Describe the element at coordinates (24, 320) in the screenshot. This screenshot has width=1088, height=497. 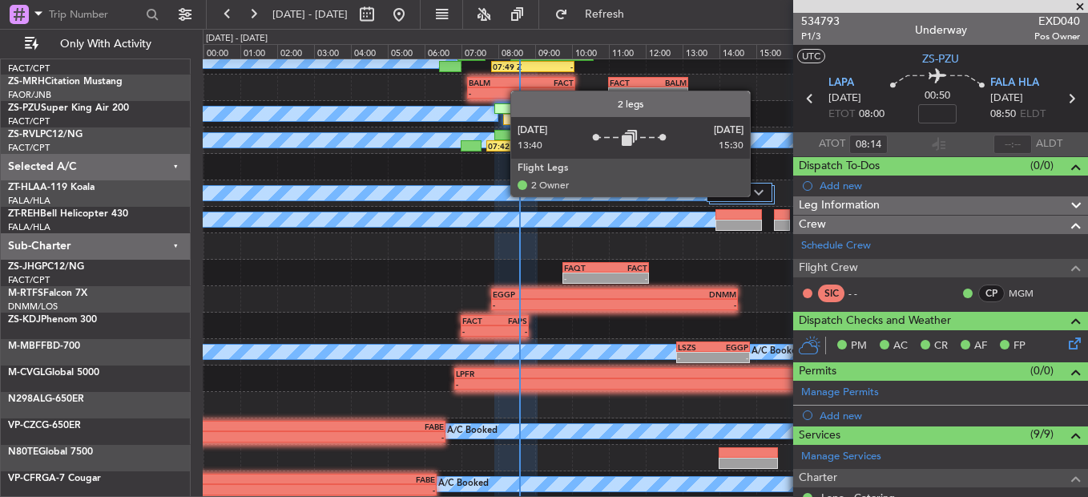
I see `span: ZS-KDJ` at that location.